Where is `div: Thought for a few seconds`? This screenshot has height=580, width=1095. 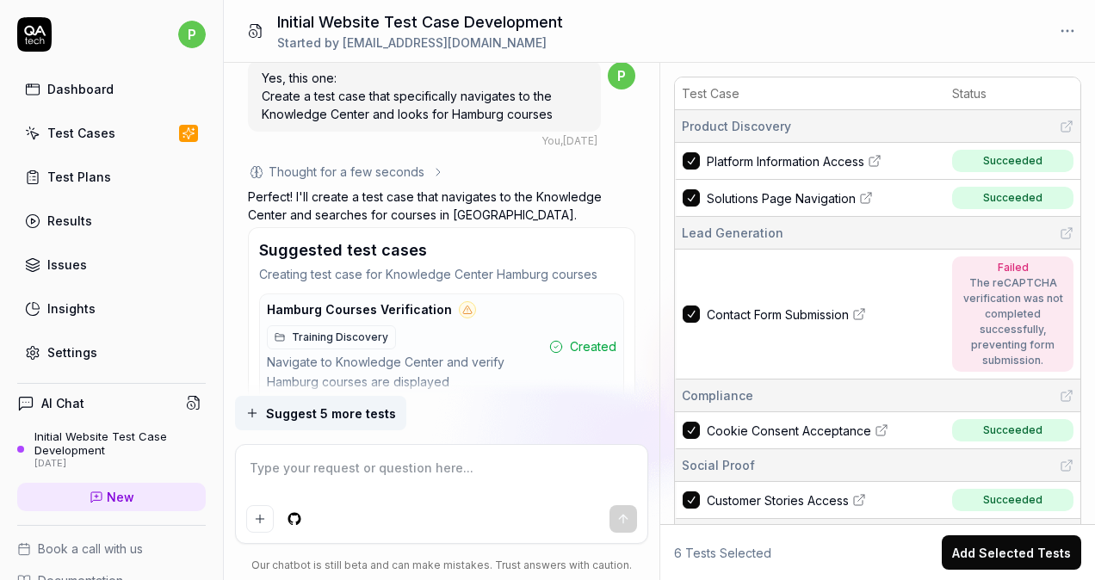 div: Thought for a few seconds is located at coordinates (346, 171).